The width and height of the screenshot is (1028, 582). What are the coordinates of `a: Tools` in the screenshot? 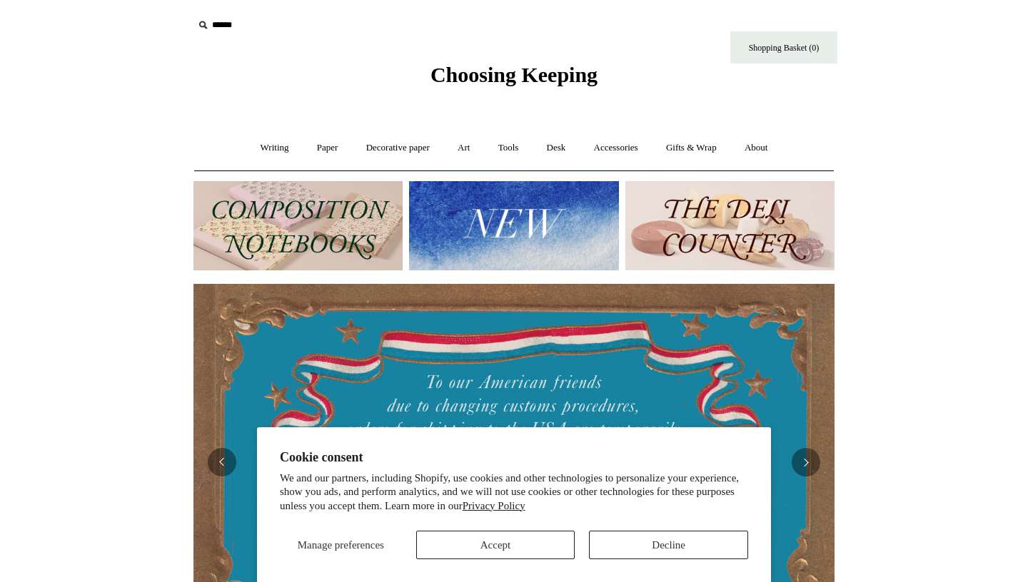 It's located at (508, 148).